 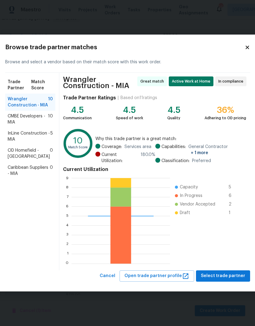 I want to click on span: Services area, so click(x=138, y=147).